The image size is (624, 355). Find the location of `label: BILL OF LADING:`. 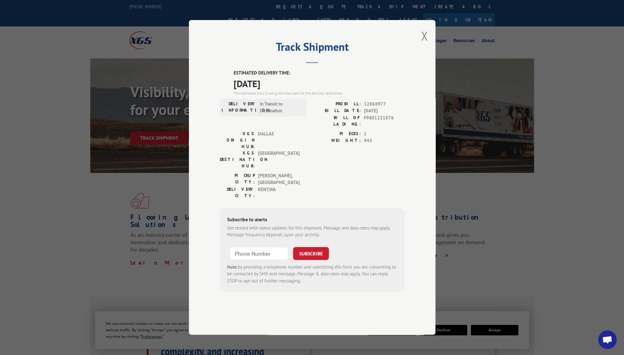

label: BILL OF LADING: is located at coordinates (336, 121).